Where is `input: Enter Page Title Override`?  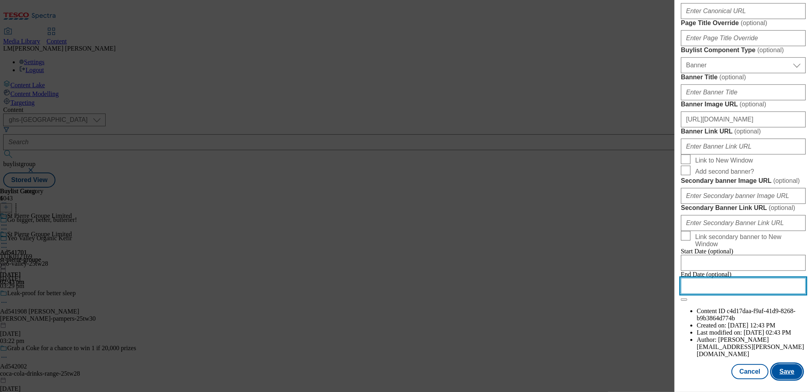
input: Enter Page Title Override is located at coordinates (743, 38).